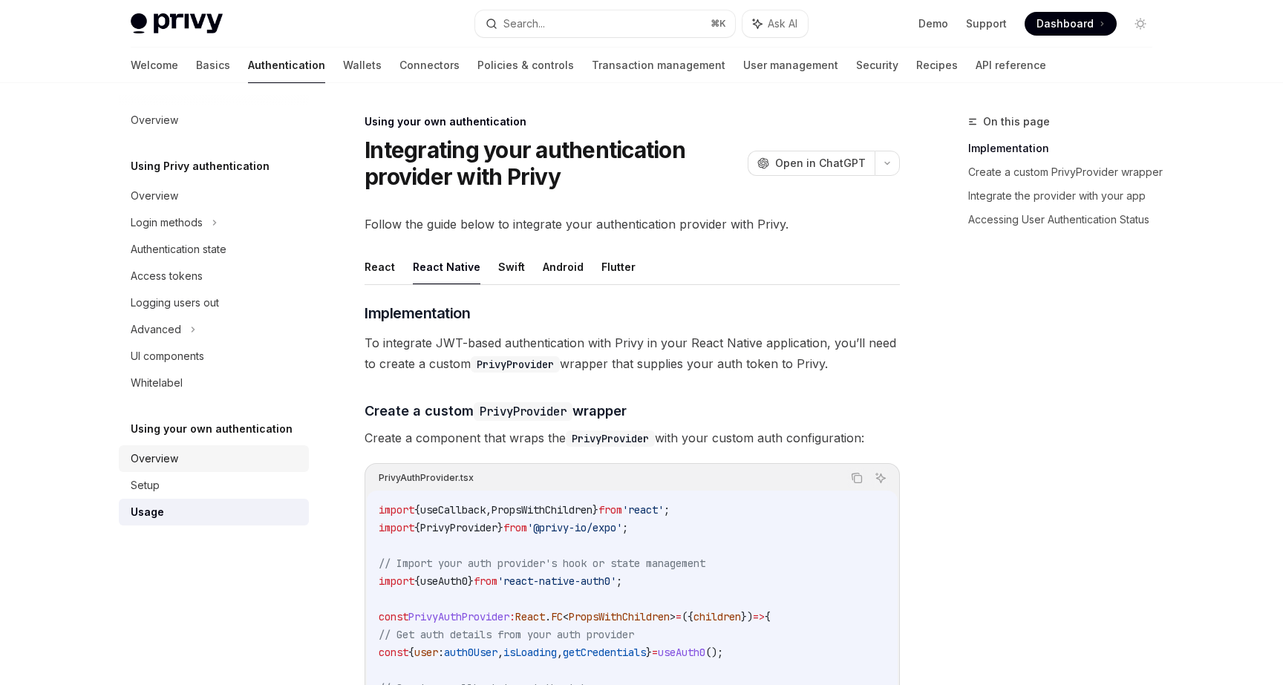 Image resolution: width=1283 pixels, height=685 pixels. I want to click on a: Logging users out, so click(214, 303).